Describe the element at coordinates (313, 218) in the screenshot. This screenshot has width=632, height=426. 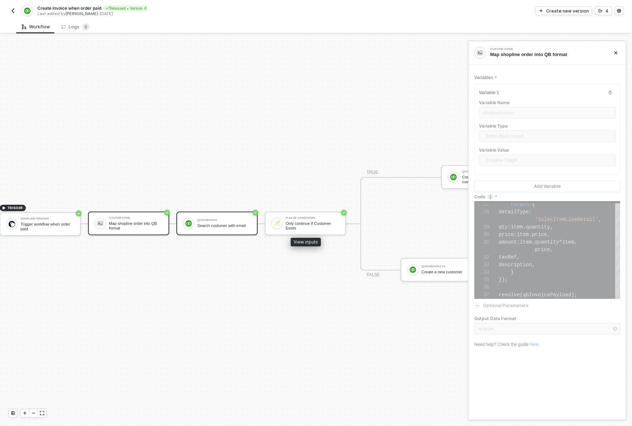
I see `div: If-Else Conditions` at that location.